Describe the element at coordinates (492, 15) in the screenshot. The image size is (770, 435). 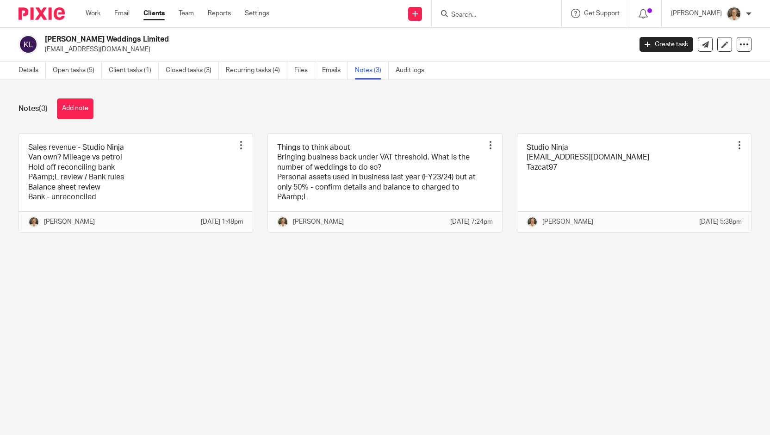
I see `input: Search` at that location.